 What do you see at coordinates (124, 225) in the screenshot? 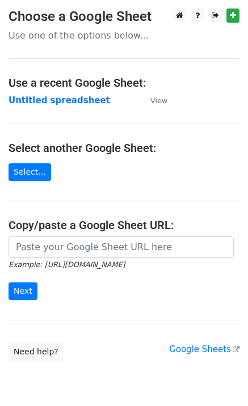
I see `h4: Copy/paste a Google Sheet URL:` at bounding box center [124, 225].